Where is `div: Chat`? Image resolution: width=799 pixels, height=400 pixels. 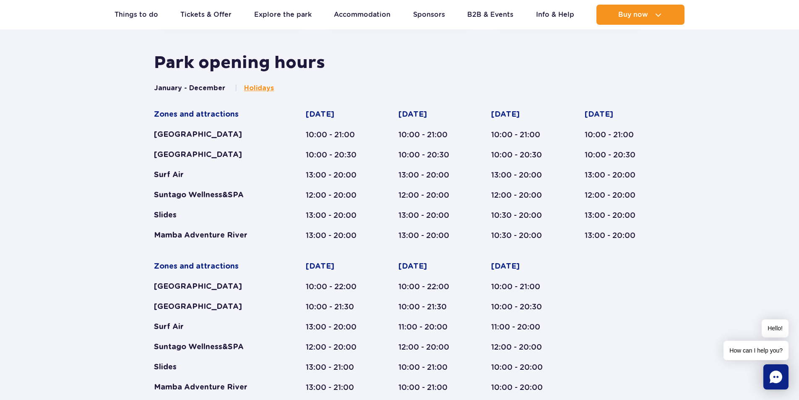
div: Chat is located at coordinates (776, 377).